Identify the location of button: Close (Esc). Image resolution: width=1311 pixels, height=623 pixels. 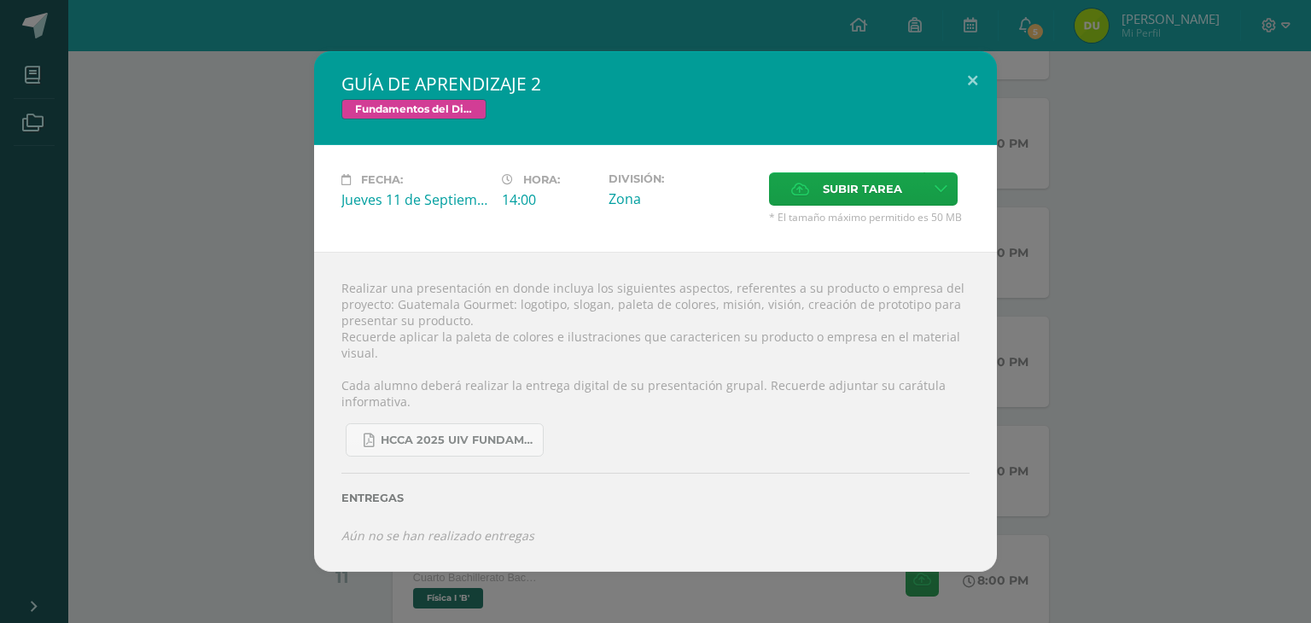
(972, 80).